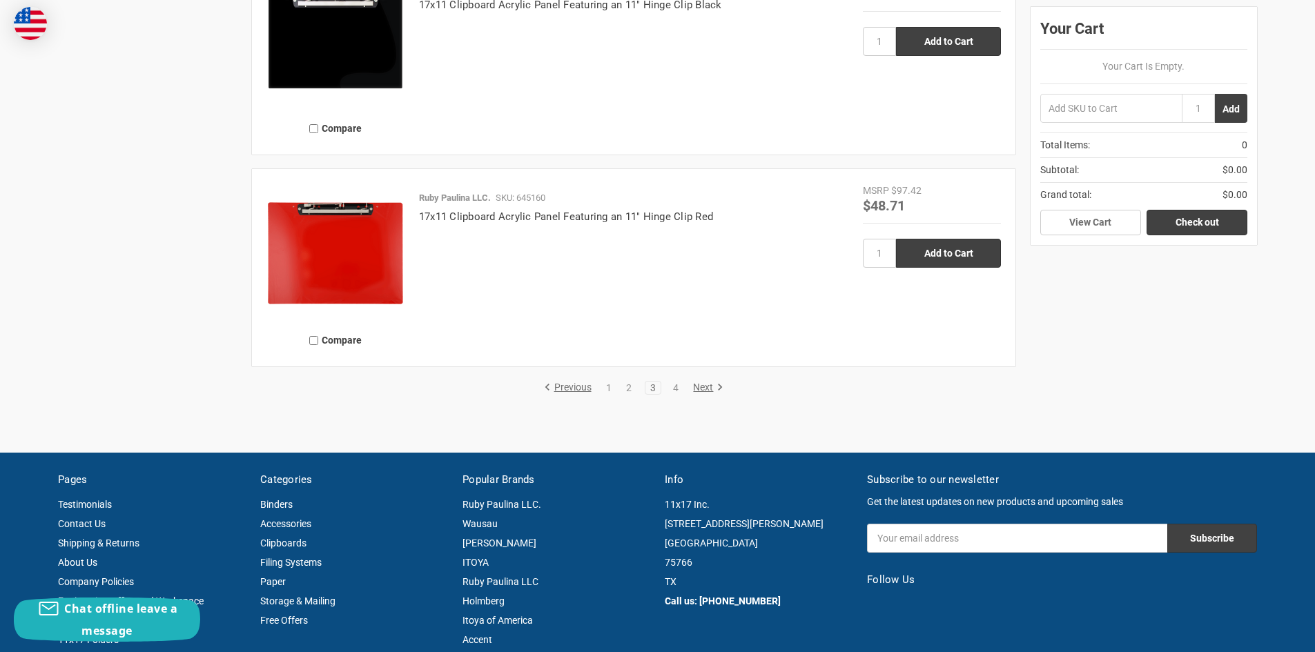 This screenshot has height=652, width=1315. I want to click on a: ITOYA, so click(476, 563).